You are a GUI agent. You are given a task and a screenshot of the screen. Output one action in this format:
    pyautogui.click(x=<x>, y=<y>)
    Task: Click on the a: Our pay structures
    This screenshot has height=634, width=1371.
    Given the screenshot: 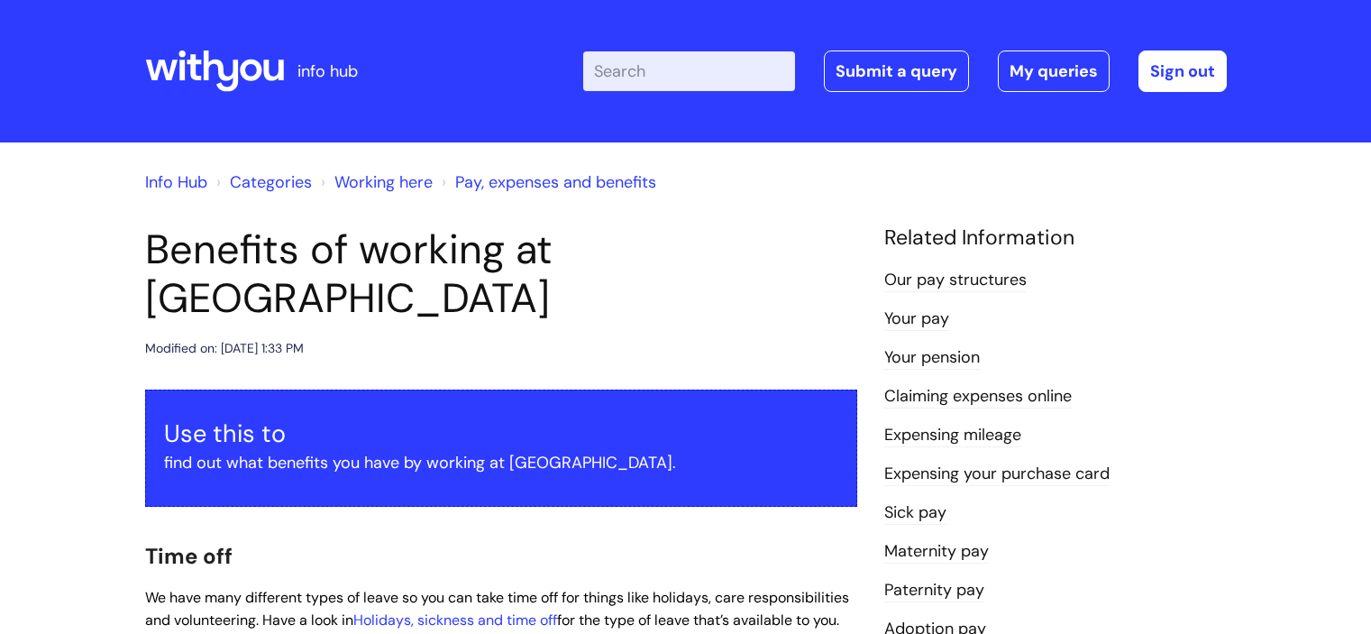 What is the action you would take?
    pyautogui.click(x=956, y=280)
    